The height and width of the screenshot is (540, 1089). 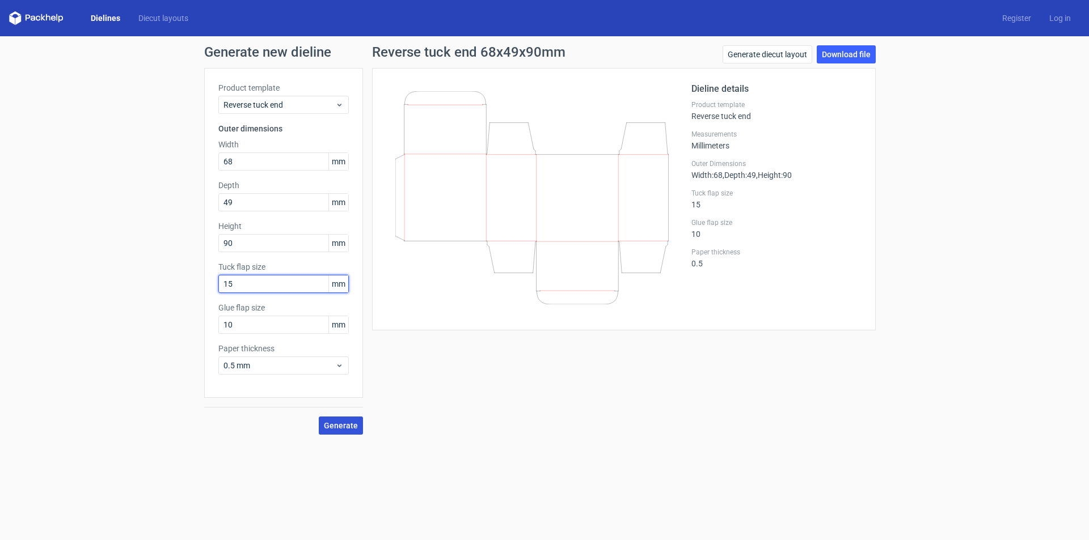 I want to click on a: Dielines, so click(x=105, y=18).